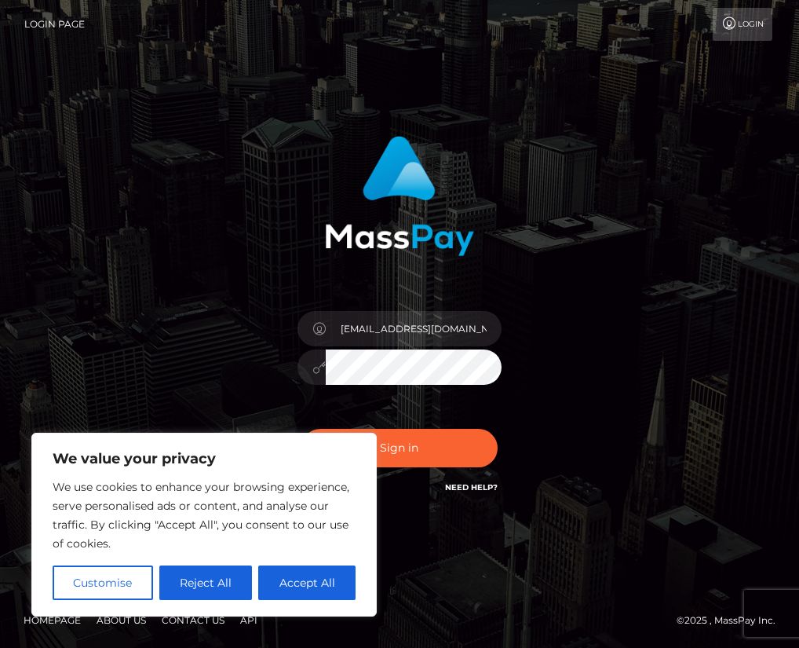 Image resolution: width=799 pixels, height=648 pixels. What do you see at coordinates (414, 328) in the screenshot?
I see `input: Username...` at bounding box center [414, 328].